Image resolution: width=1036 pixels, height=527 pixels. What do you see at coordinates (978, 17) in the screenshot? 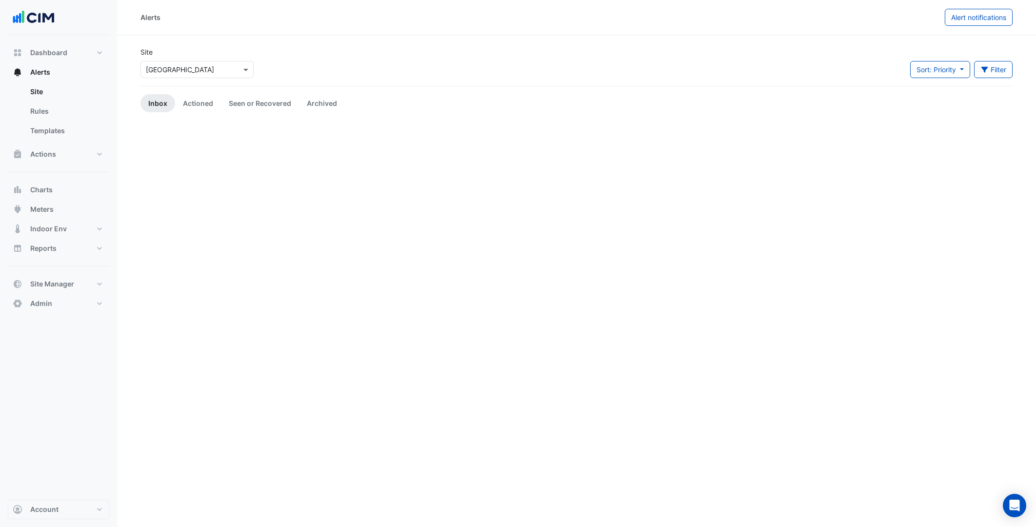
I see `span: Alert notifications` at bounding box center [978, 17].